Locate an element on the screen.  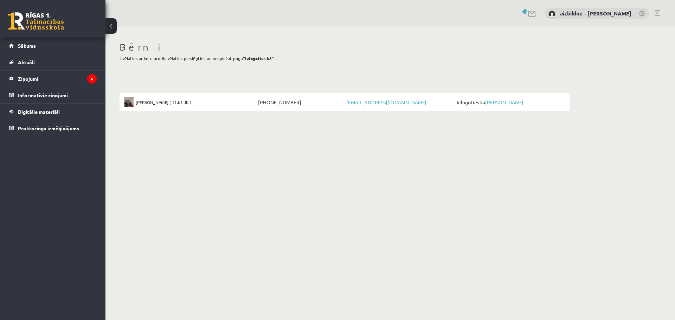
p: Izvēlaties ar kuru profilu vēlaties pieslēgties un nospiežat pogu is located at coordinates (345, 58).